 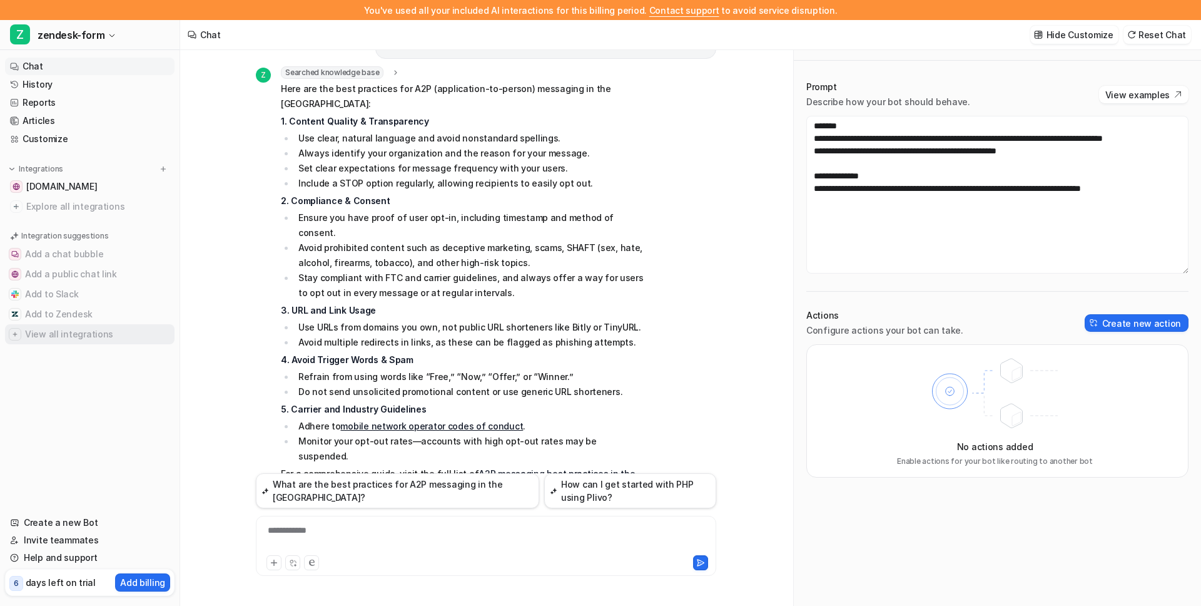 I want to click on li: Avoid prohibited content such as deceptive marketing, scams, SHAFT (sex, hate, alcohol, firearms,..., so click(x=470, y=255).